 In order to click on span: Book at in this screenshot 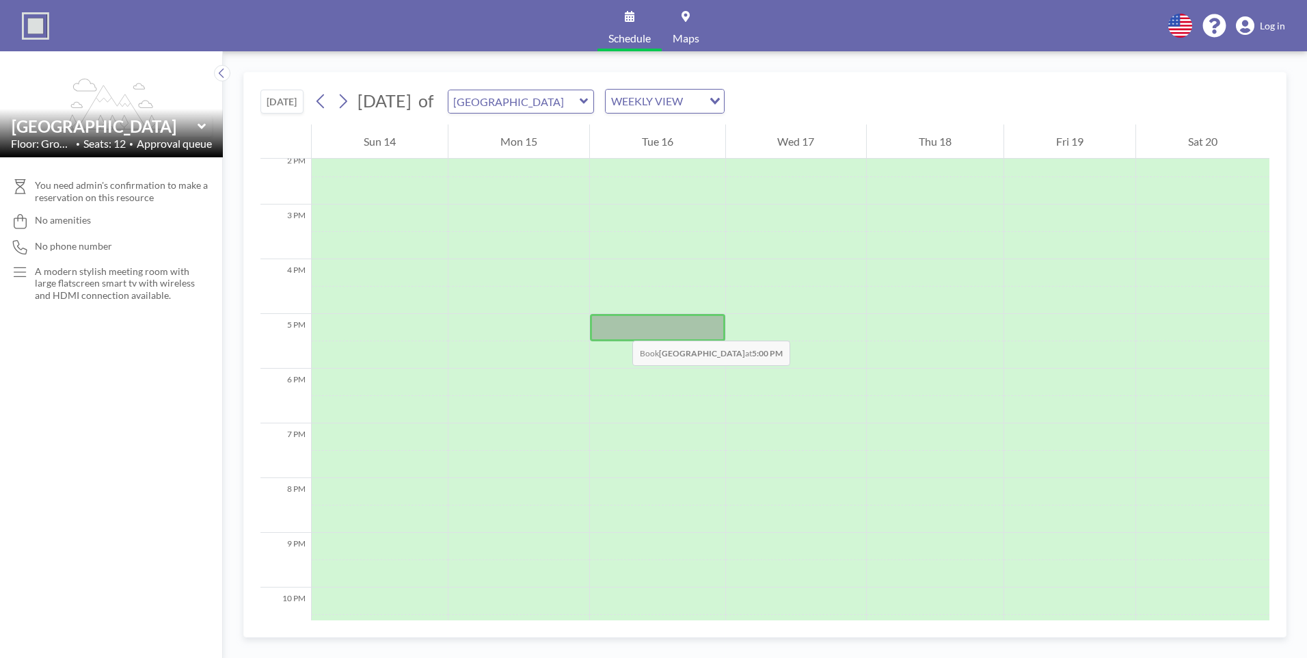, I will do `click(711, 353)`.